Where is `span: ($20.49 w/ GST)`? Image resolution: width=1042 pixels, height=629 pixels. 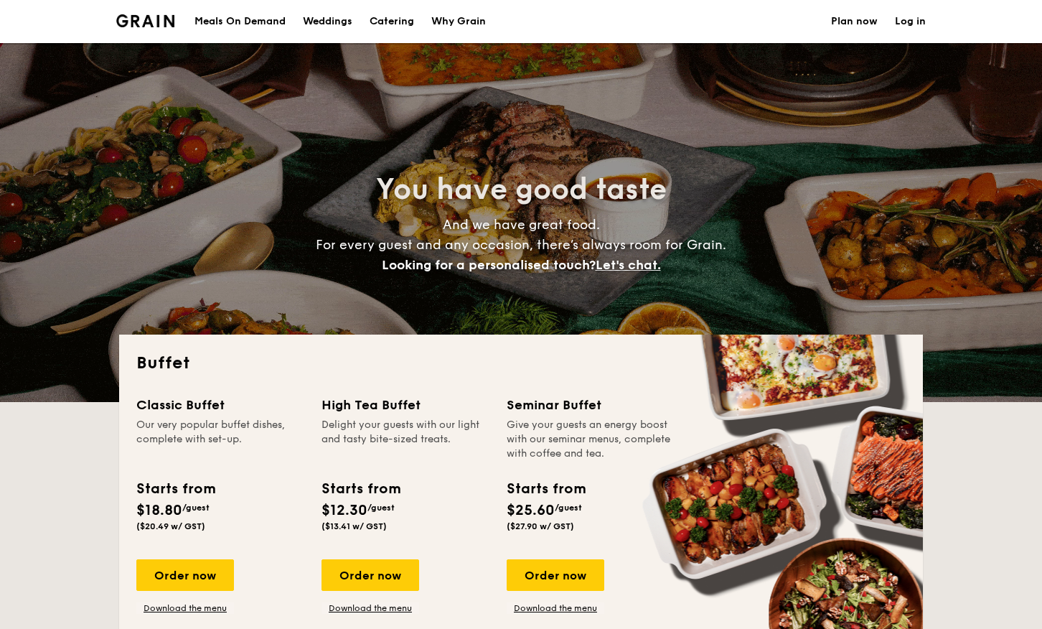 span: ($20.49 w/ GST) is located at coordinates (171, 526).